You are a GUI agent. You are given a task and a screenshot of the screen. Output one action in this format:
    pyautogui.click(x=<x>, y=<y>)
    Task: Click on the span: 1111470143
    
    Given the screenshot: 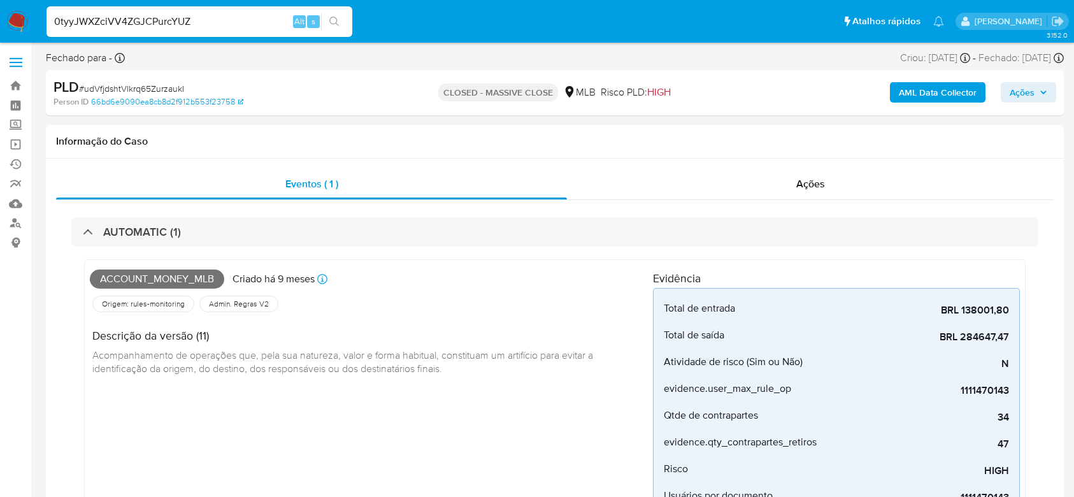 What is the action you would take?
    pyautogui.click(x=913, y=390)
    